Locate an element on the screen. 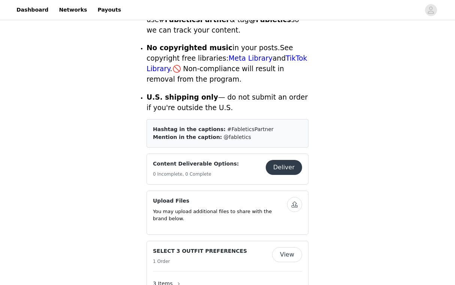 The width and height of the screenshot is (455, 285). a: View is located at coordinates (287, 255).